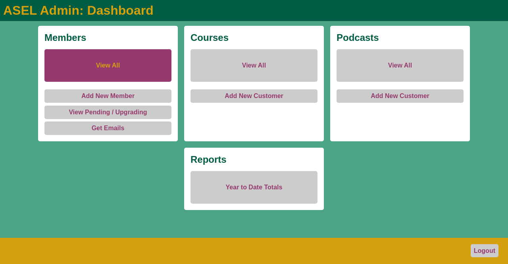 This screenshot has width=508, height=264. What do you see at coordinates (485, 251) in the screenshot?
I see `a: Logout` at bounding box center [485, 251].